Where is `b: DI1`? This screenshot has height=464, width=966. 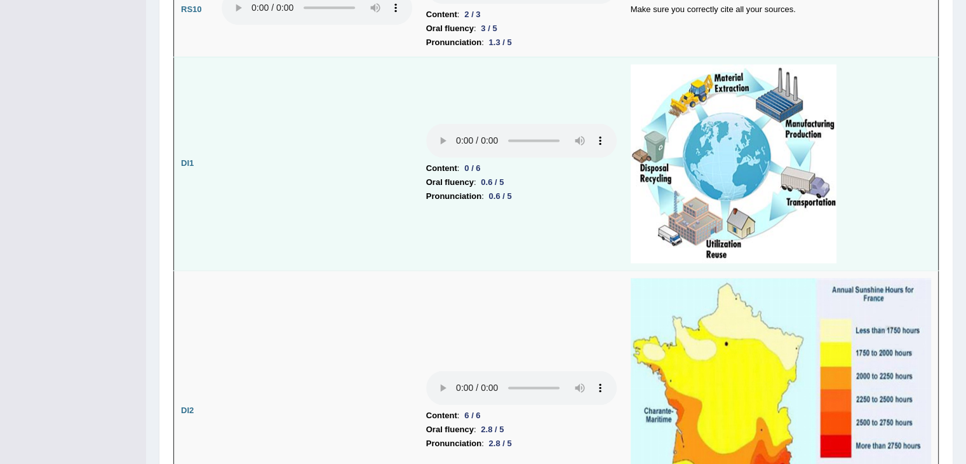 b: DI1 is located at coordinates (187, 163).